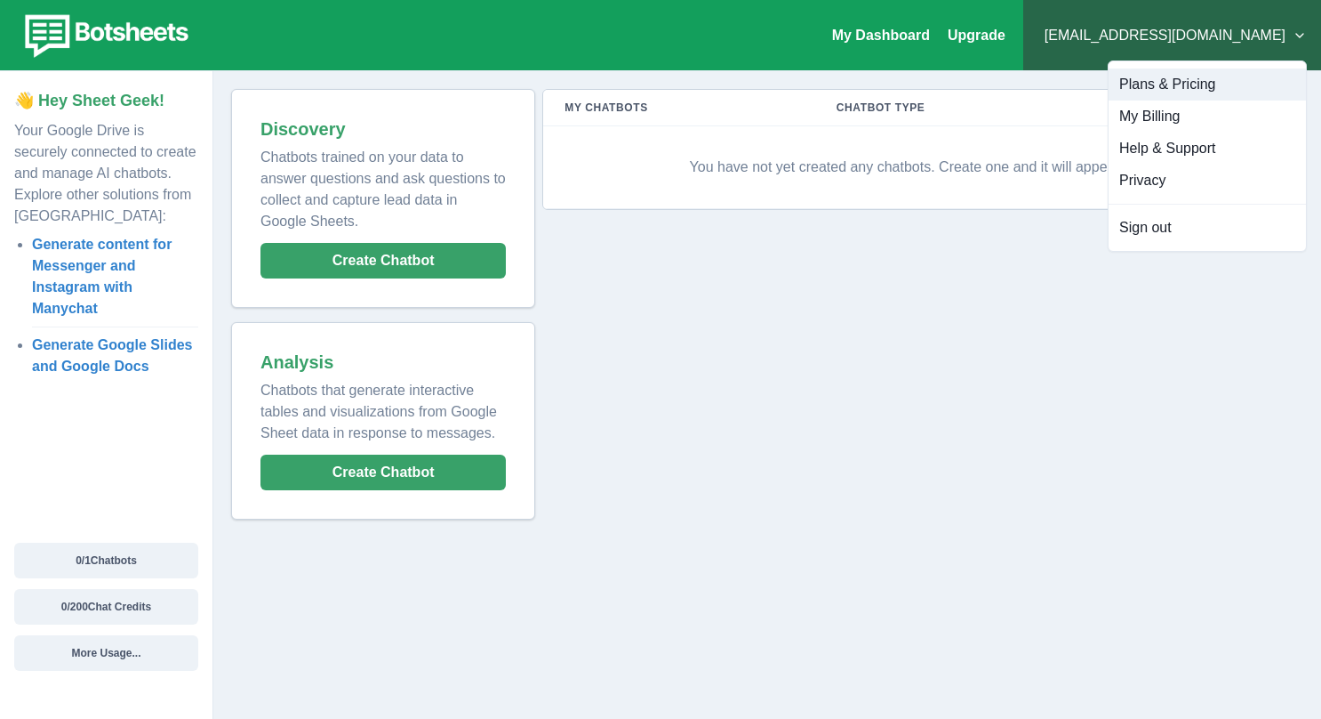  Describe the element at coordinates (383, 362) in the screenshot. I see `h2: Analysis` at that location.